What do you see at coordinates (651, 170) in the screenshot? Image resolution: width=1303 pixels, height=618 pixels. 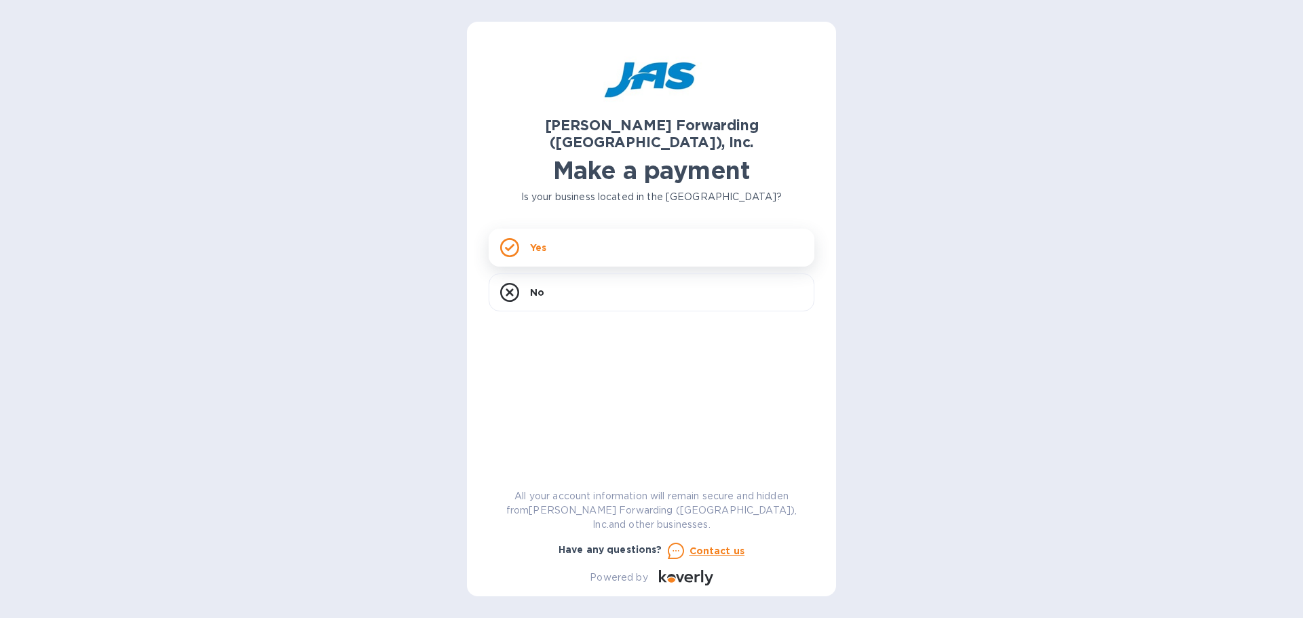 I see `h1: Make a payment` at bounding box center [651, 170].